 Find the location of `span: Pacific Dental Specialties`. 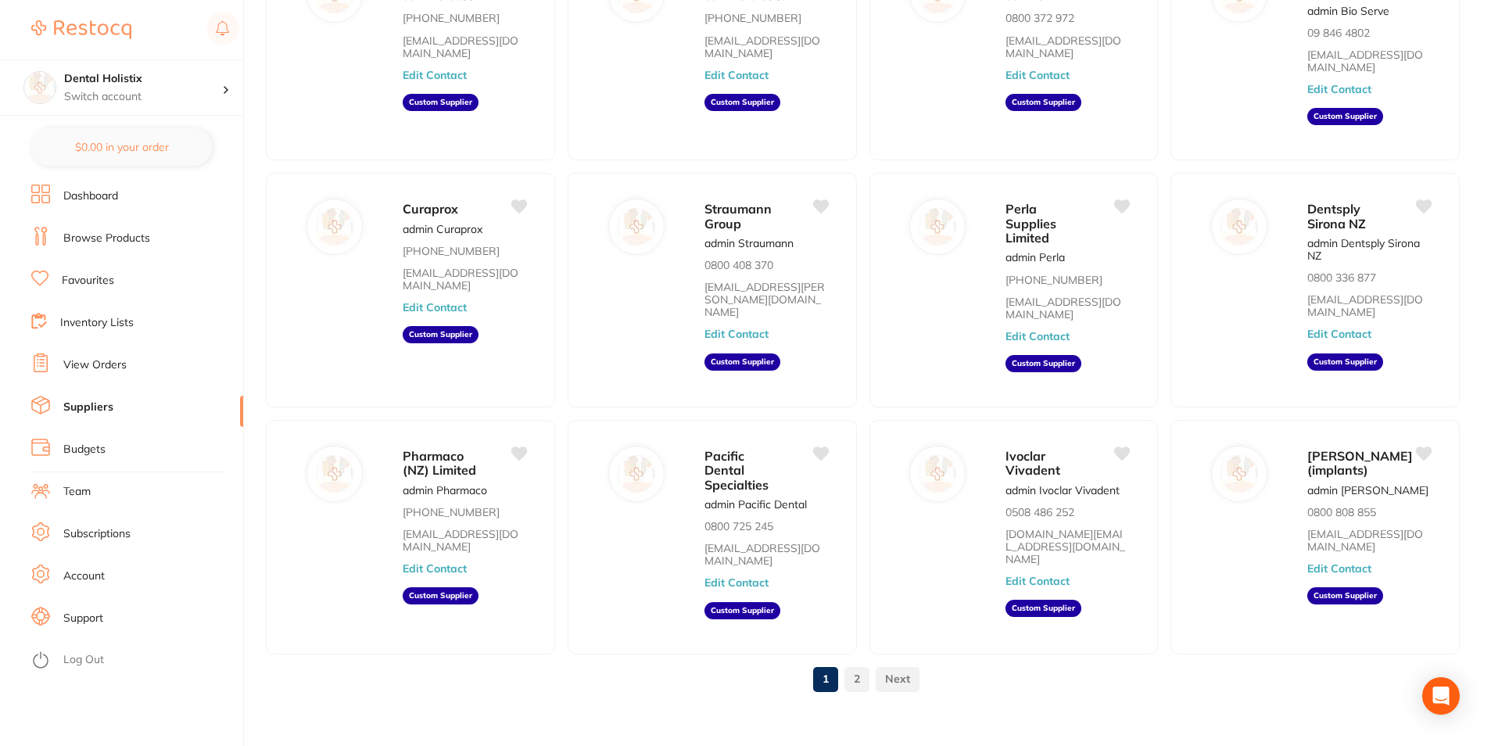

span: Pacific Dental Specialties is located at coordinates (736, 470).